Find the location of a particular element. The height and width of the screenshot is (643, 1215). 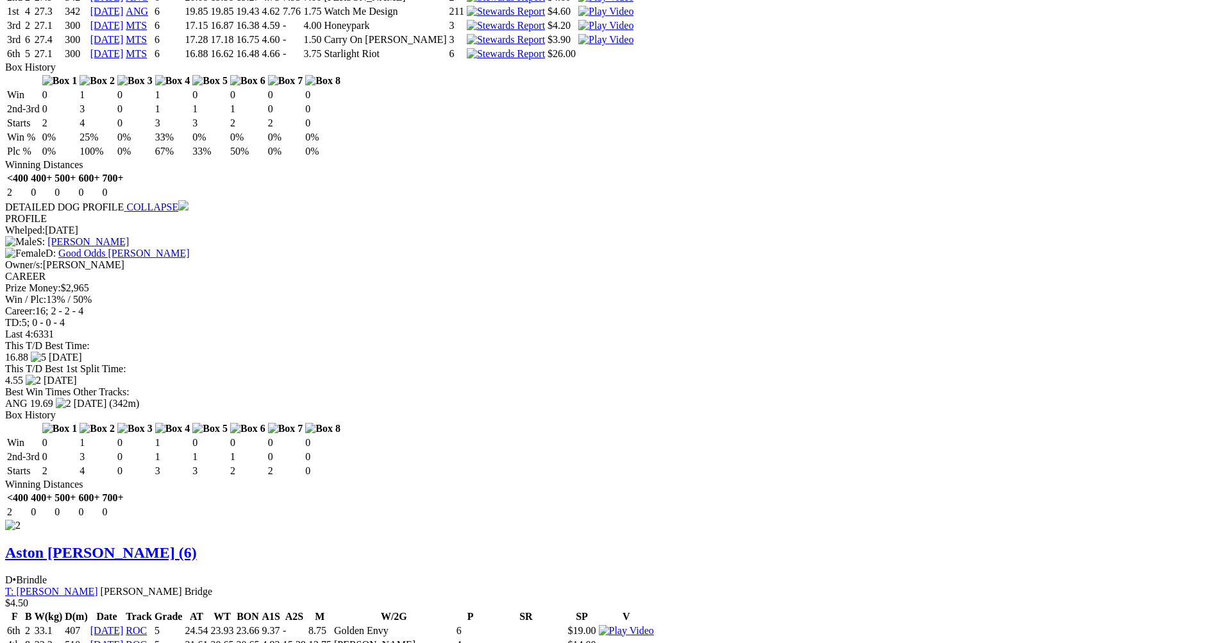

div: 13% / 50% is located at coordinates (607, 299).